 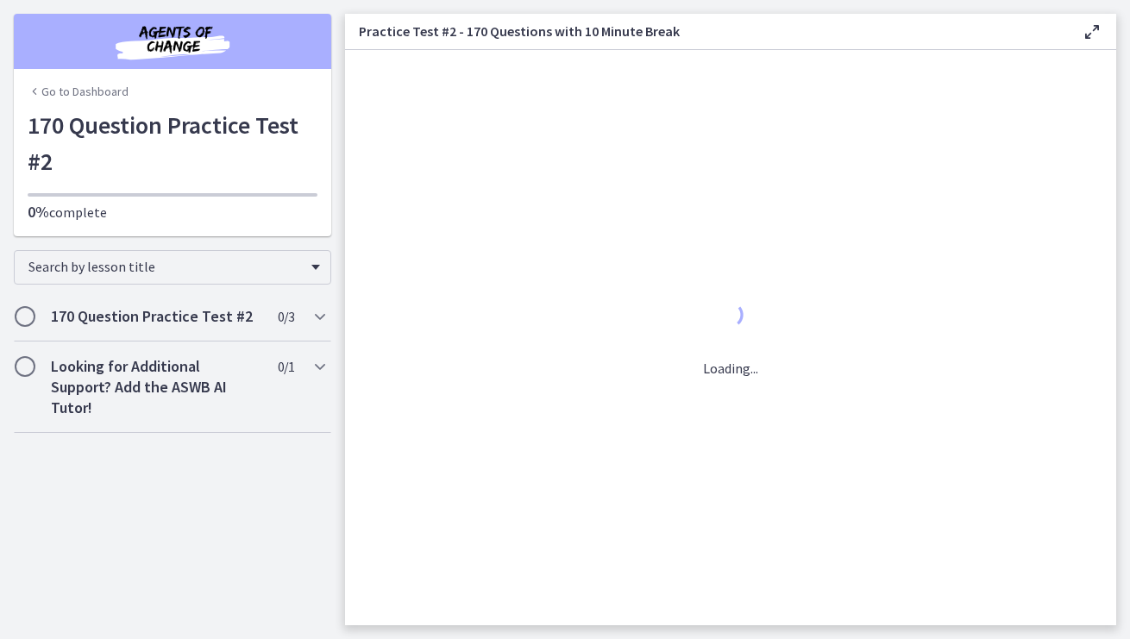 I want to click on span: Search by lesson title, so click(x=166, y=266).